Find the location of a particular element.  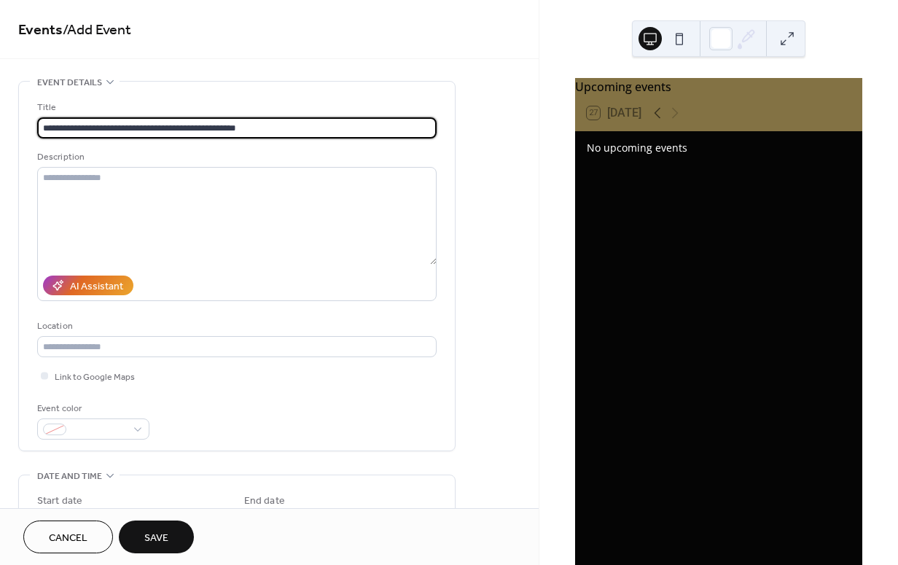

span: Save is located at coordinates (156, 538).